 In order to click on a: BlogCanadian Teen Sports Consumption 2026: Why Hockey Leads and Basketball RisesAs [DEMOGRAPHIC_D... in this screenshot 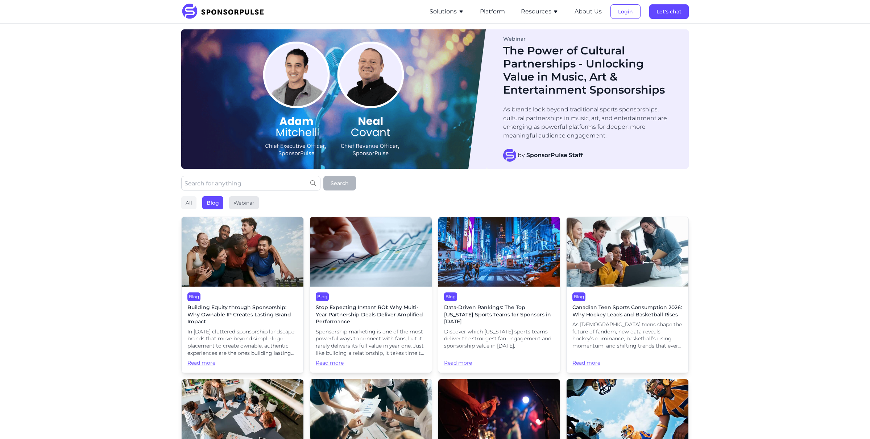, I will do `click(627, 294)`.